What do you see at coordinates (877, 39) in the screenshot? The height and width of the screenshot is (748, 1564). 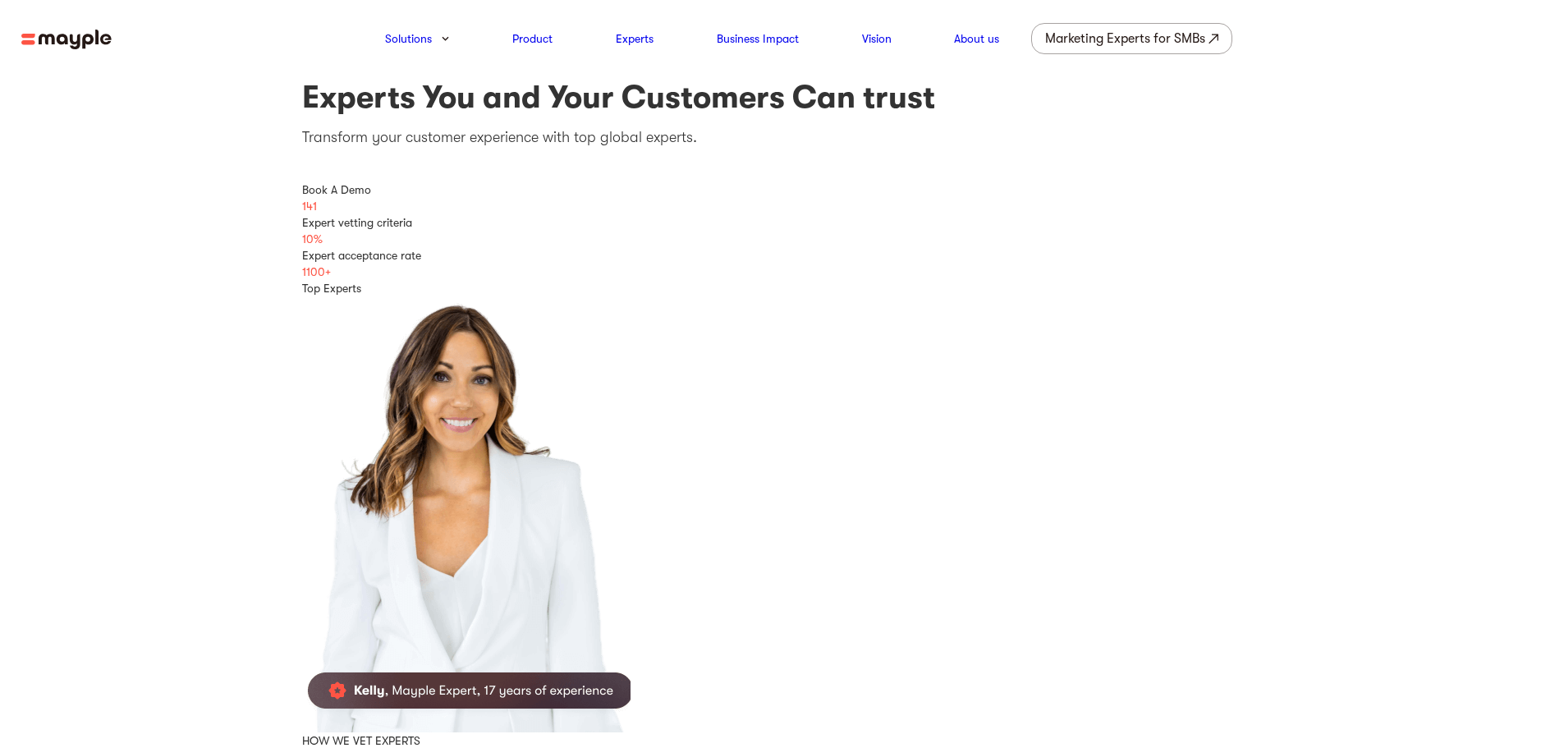 I see `a: Vision` at bounding box center [877, 39].